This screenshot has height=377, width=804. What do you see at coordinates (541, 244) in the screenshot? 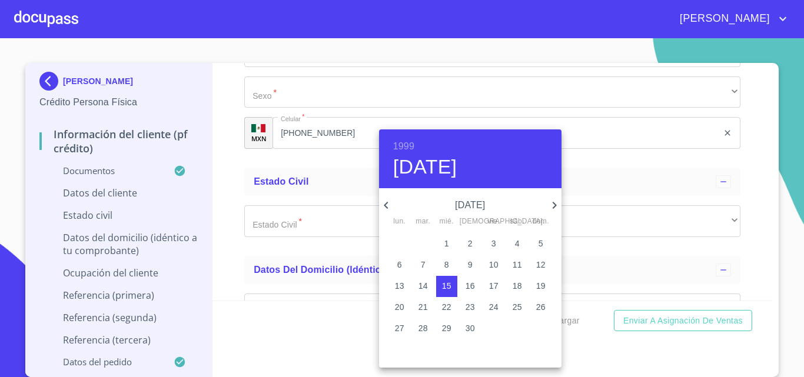
I see `button: 5` at bounding box center [541, 244].